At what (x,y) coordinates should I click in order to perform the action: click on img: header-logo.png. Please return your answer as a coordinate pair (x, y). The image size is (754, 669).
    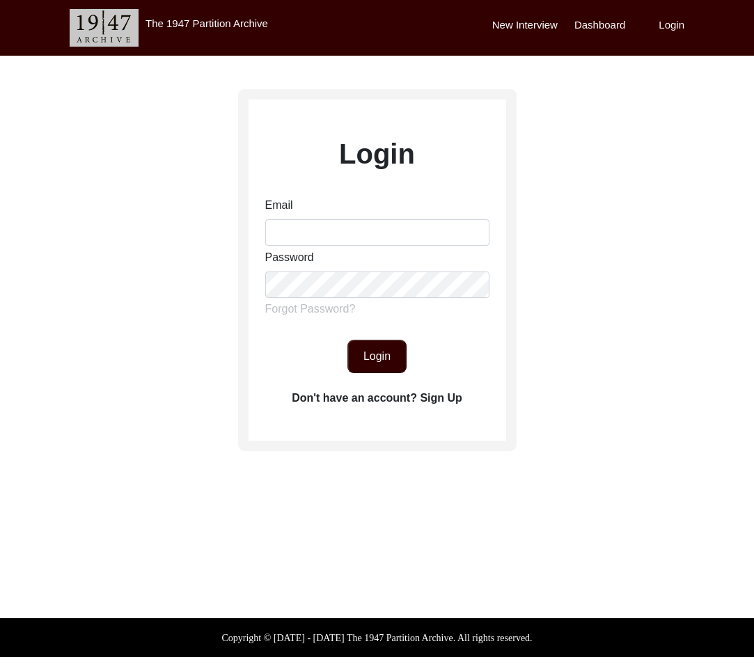
    Looking at the image, I should click on (104, 28).